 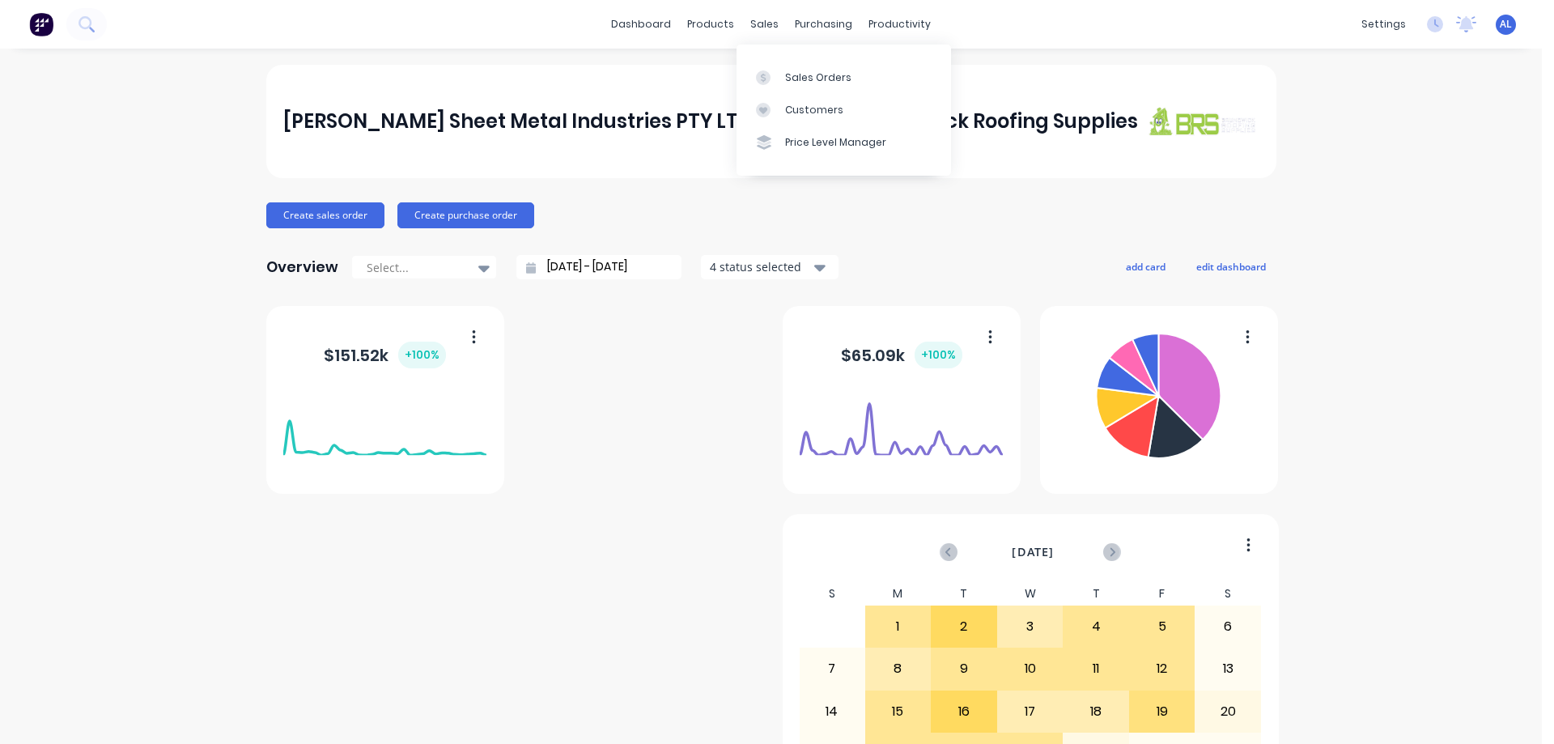 What do you see at coordinates (898, 626) in the screenshot?
I see `div: 1` at bounding box center [898, 626].